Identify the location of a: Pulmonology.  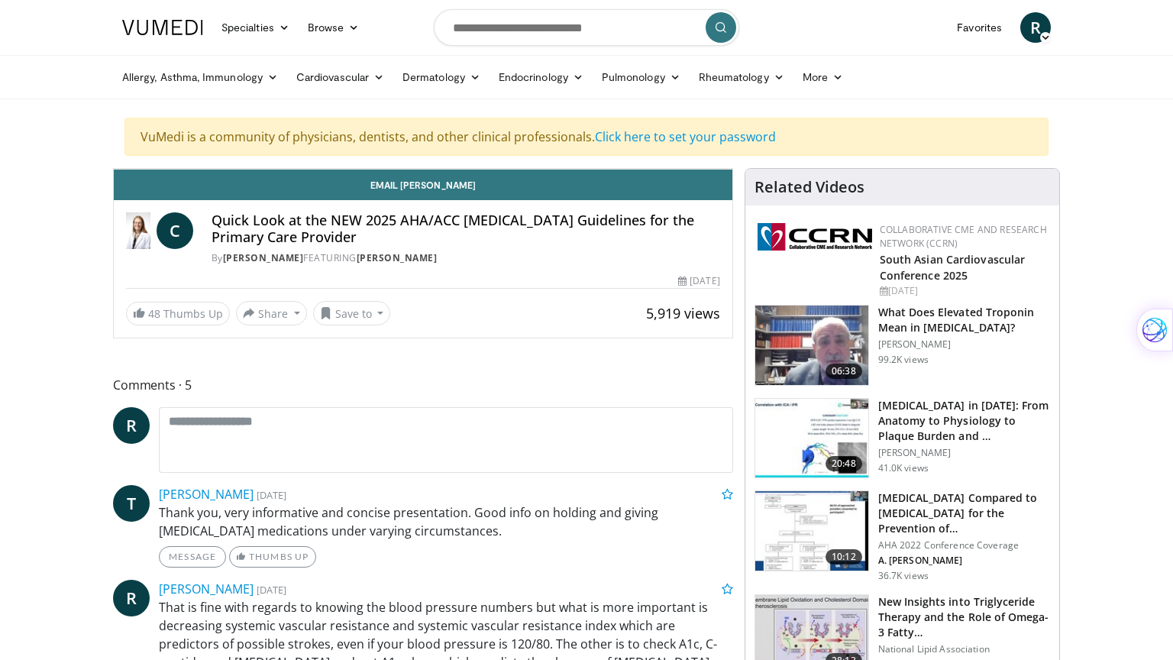
(641, 77).